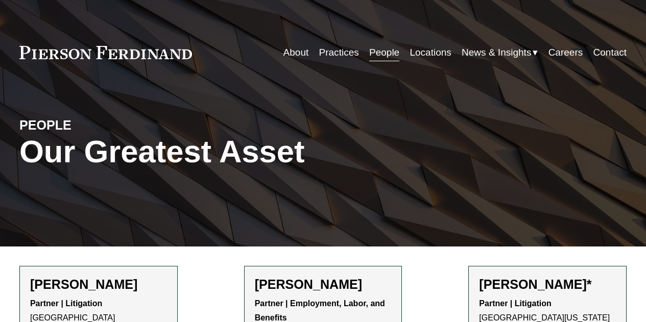 Image resolution: width=646 pixels, height=322 pixels. Describe the element at coordinates (222, 152) in the screenshot. I see `h1: Our Greatest Asset` at that location.